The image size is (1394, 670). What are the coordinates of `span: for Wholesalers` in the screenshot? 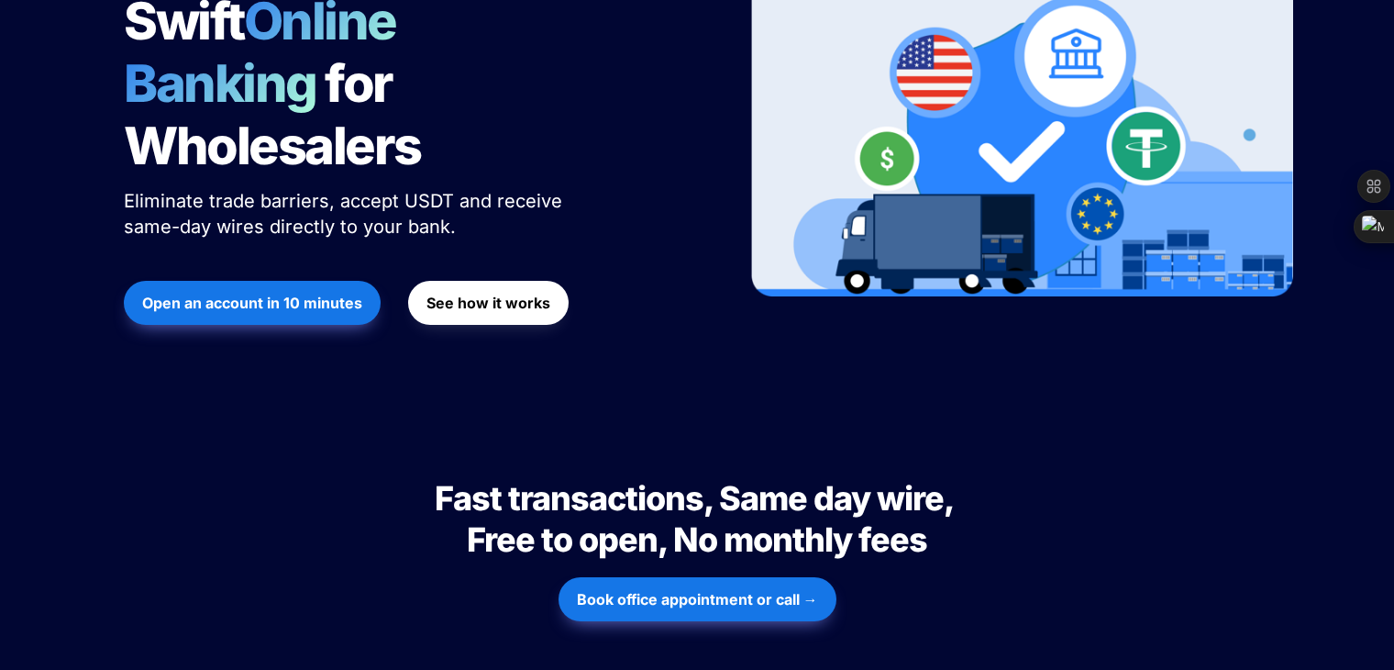 It's located at (272, 115).